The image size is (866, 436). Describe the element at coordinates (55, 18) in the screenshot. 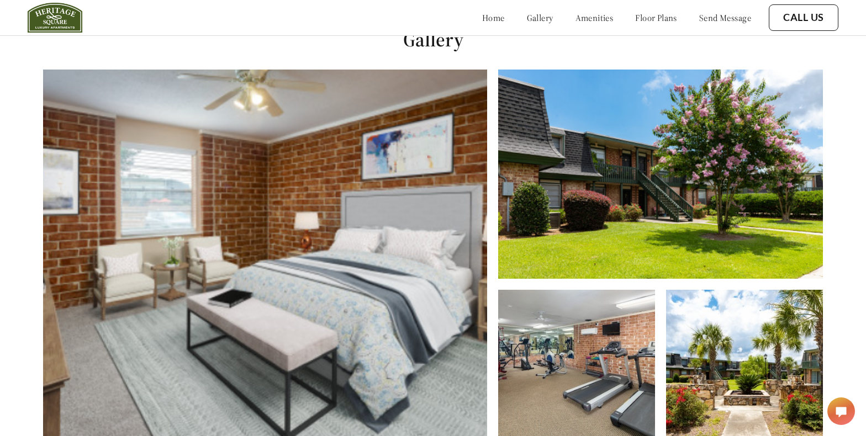

I see `img: heritage_square_logo.jpg` at that location.